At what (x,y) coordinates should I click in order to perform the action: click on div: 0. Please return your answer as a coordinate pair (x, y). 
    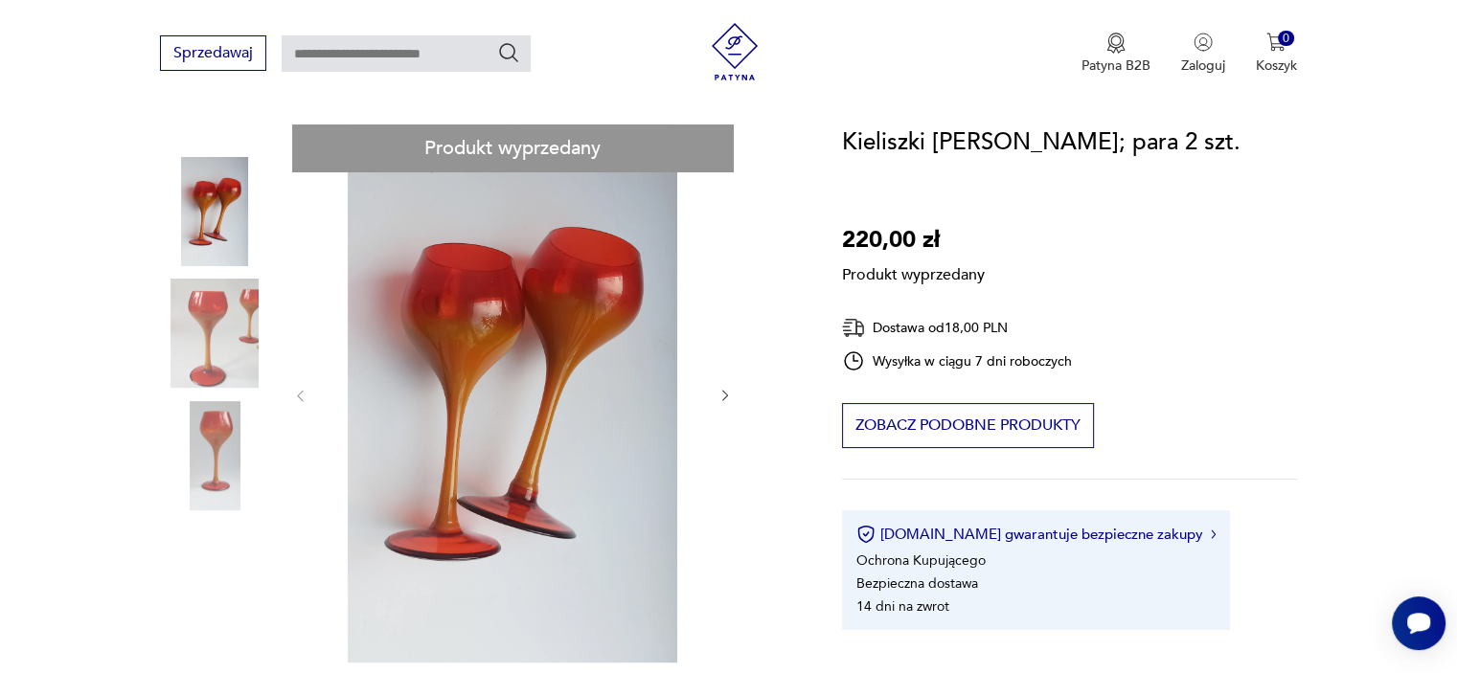
    Looking at the image, I should click on (1286, 38).